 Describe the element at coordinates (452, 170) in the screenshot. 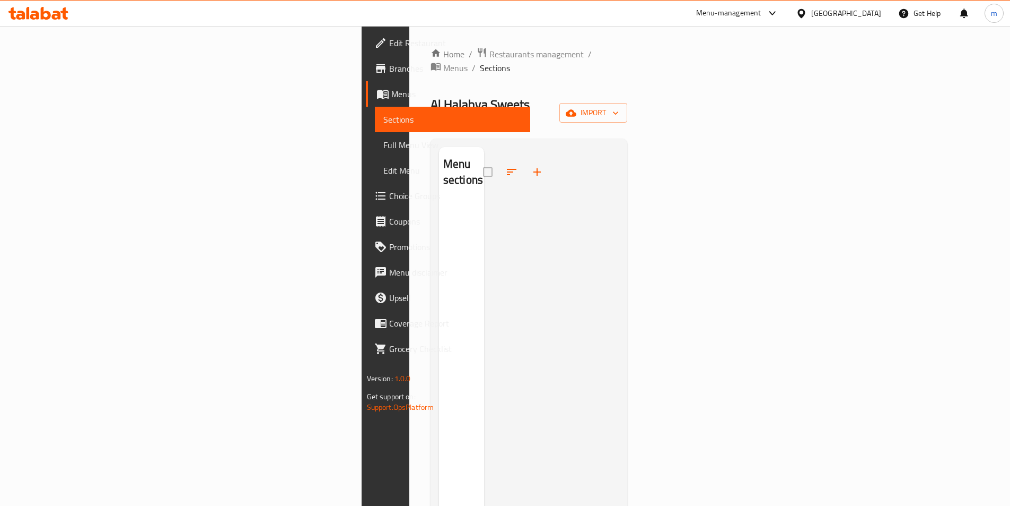

I see `span: Edit Menu` at that location.